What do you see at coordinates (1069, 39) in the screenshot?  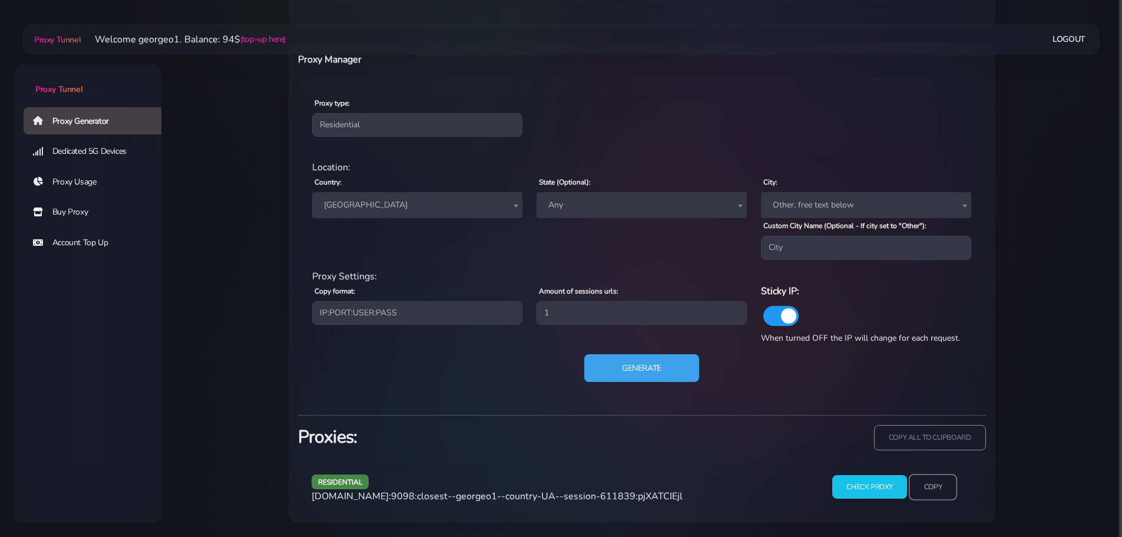 I see `a: Logout` at bounding box center [1069, 39].